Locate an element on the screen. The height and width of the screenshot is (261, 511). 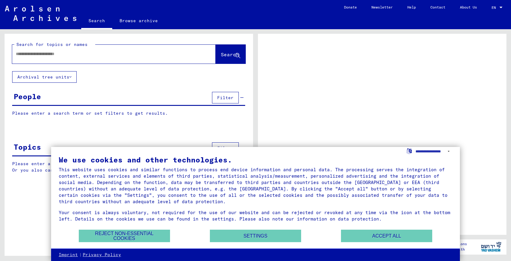
a: Privacy Policy is located at coordinates (102, 255).